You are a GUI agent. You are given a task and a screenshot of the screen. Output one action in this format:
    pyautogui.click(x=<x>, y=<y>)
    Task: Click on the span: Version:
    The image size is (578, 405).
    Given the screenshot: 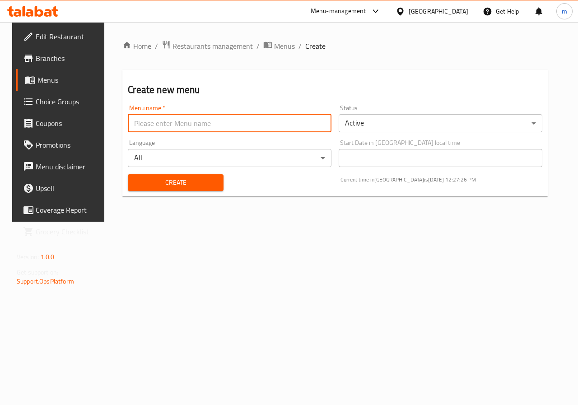 What is the action you would take?
    pyautogui.click(x=28, y=257)
    